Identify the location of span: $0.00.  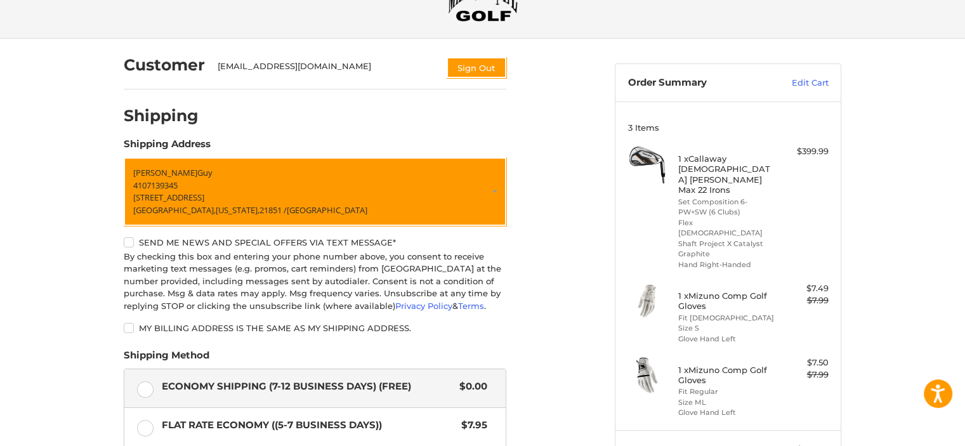
(470, 386).